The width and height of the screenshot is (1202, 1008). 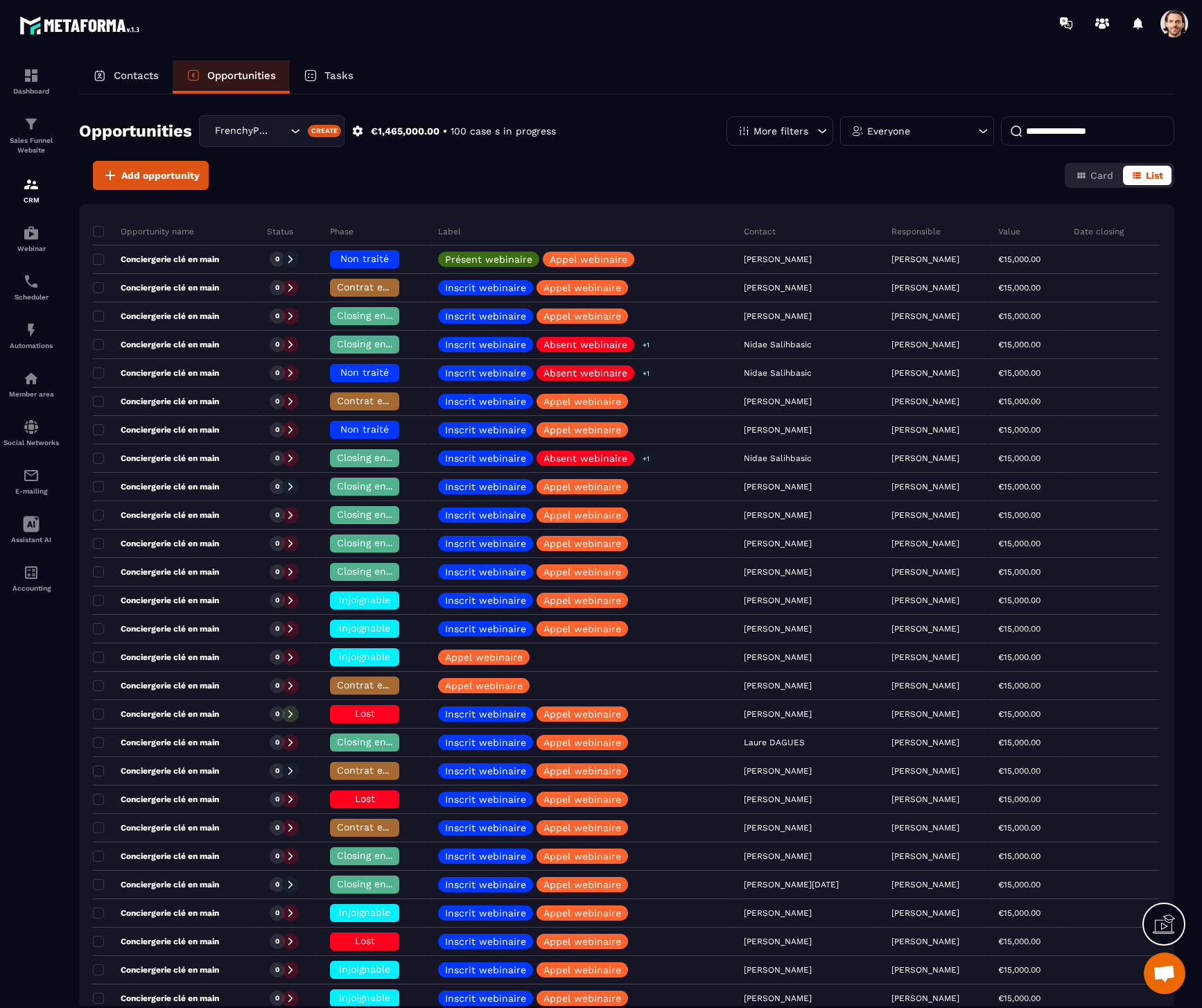 What do you see at coordinates (31, 573) in the screenshot?
I see `img: accountant` at bounding box center [31, 573].